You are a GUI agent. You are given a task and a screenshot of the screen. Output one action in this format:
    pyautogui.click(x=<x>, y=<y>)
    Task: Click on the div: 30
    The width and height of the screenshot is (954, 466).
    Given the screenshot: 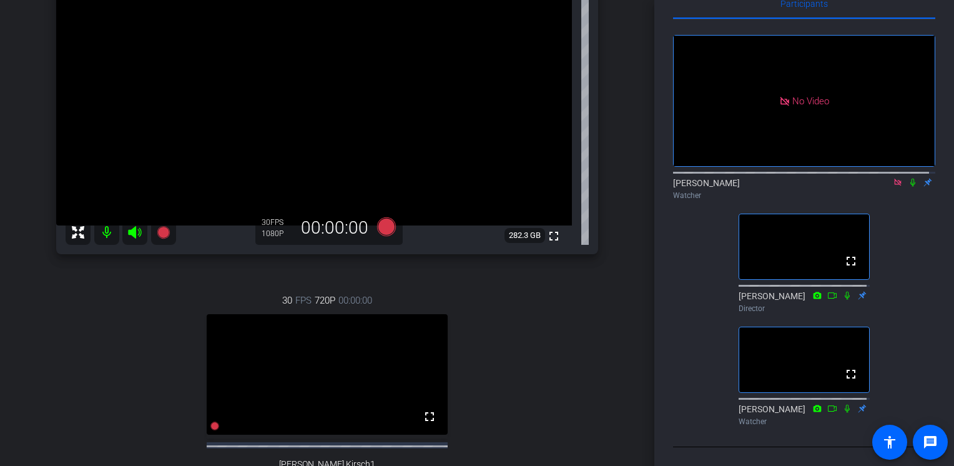 What is the action you would take?
    pyautogui.click(x=277, y=222)
    